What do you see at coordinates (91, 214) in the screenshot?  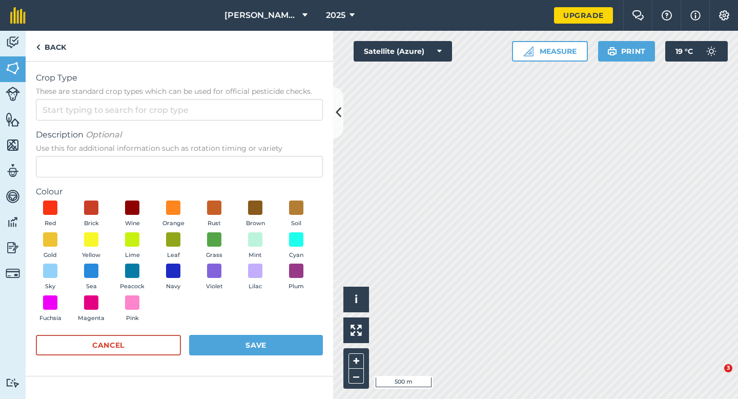 I see `button: Brick` at bounding box center [91, 214].